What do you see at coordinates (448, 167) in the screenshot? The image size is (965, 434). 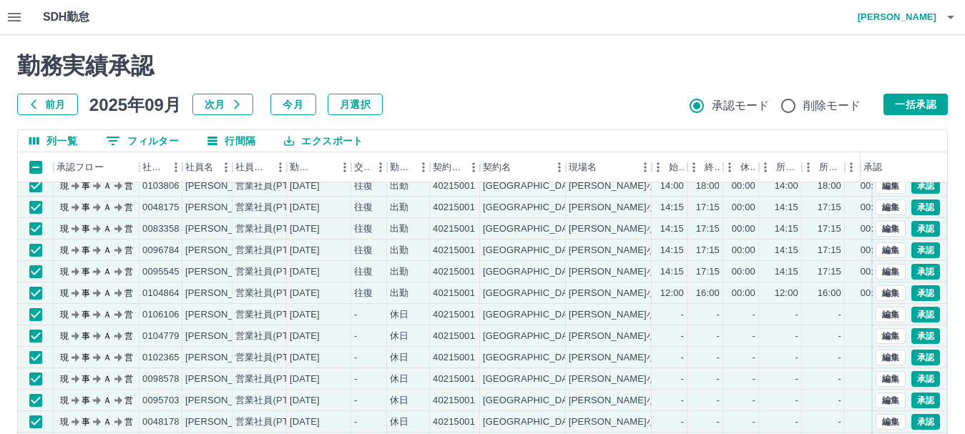 I see `div: 契約コード` at bounding box center [448, 167].